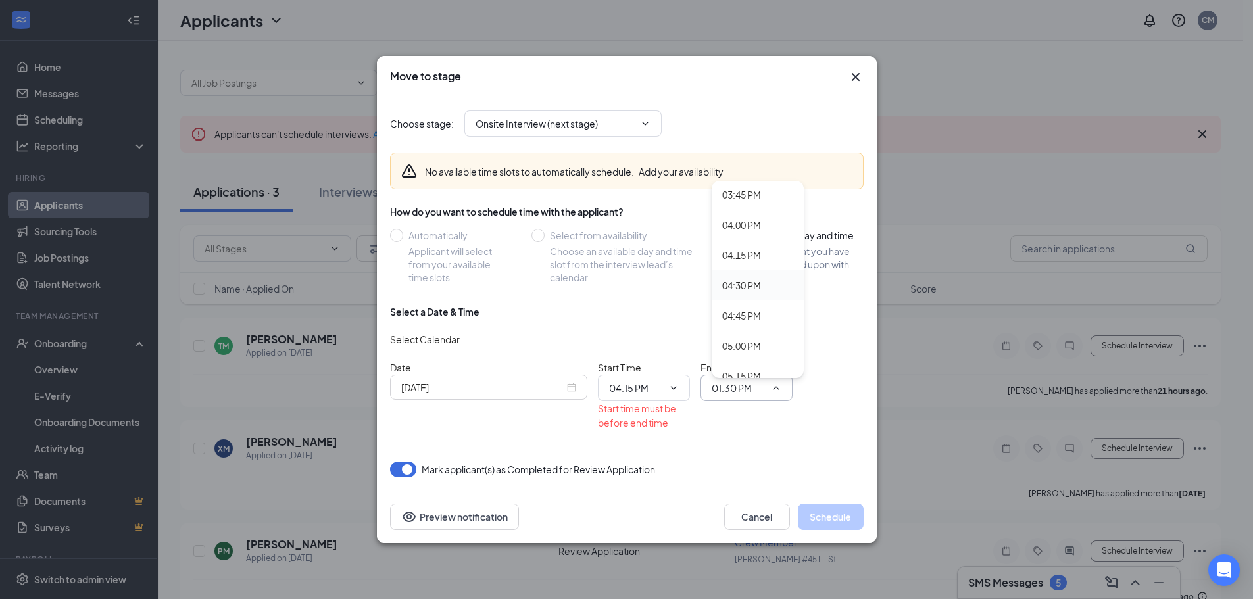  I want to click on div: 04:00 PM, so click(741, 225).